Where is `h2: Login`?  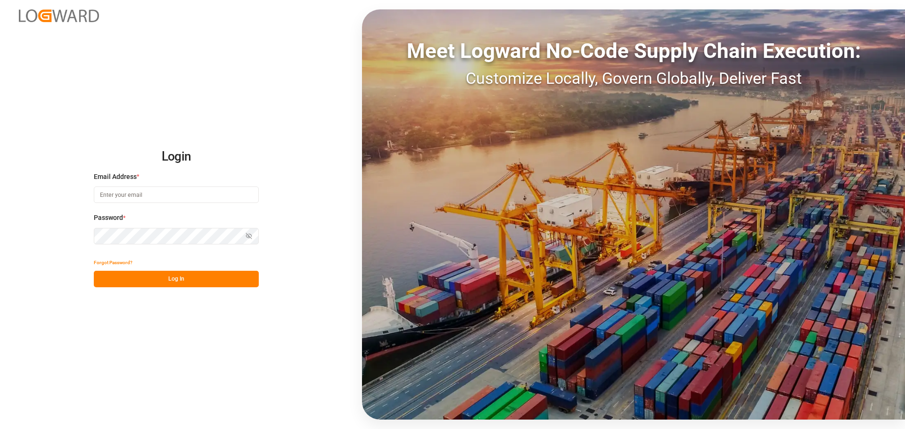
h2: Login is located at coordinates (176, 157).